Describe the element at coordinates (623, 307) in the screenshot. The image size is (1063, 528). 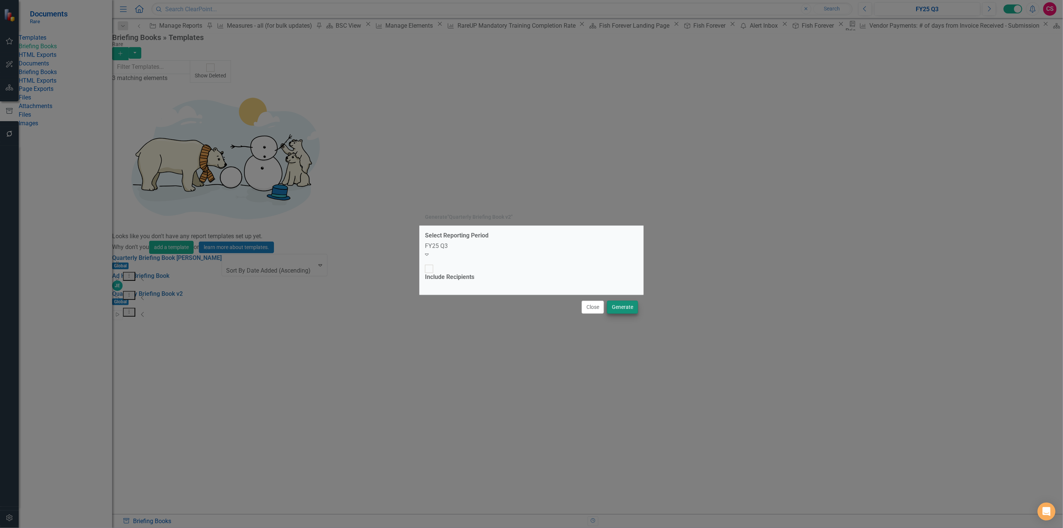
I see `button: Generate` at that location.